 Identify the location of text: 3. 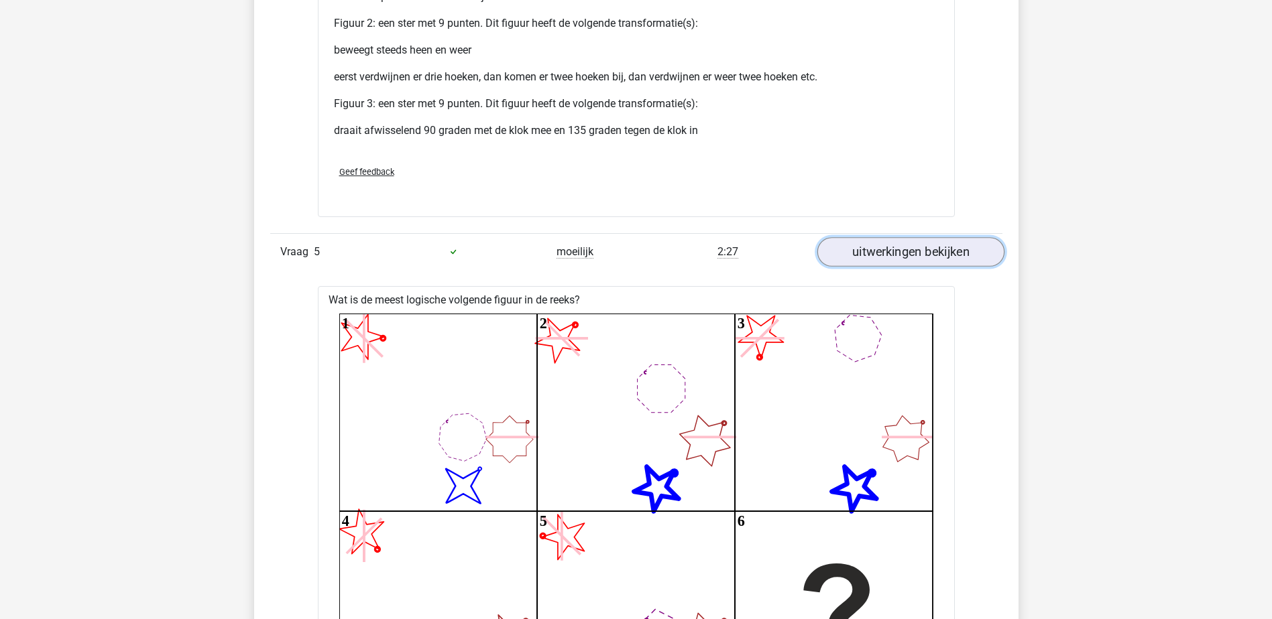
(741, 323).